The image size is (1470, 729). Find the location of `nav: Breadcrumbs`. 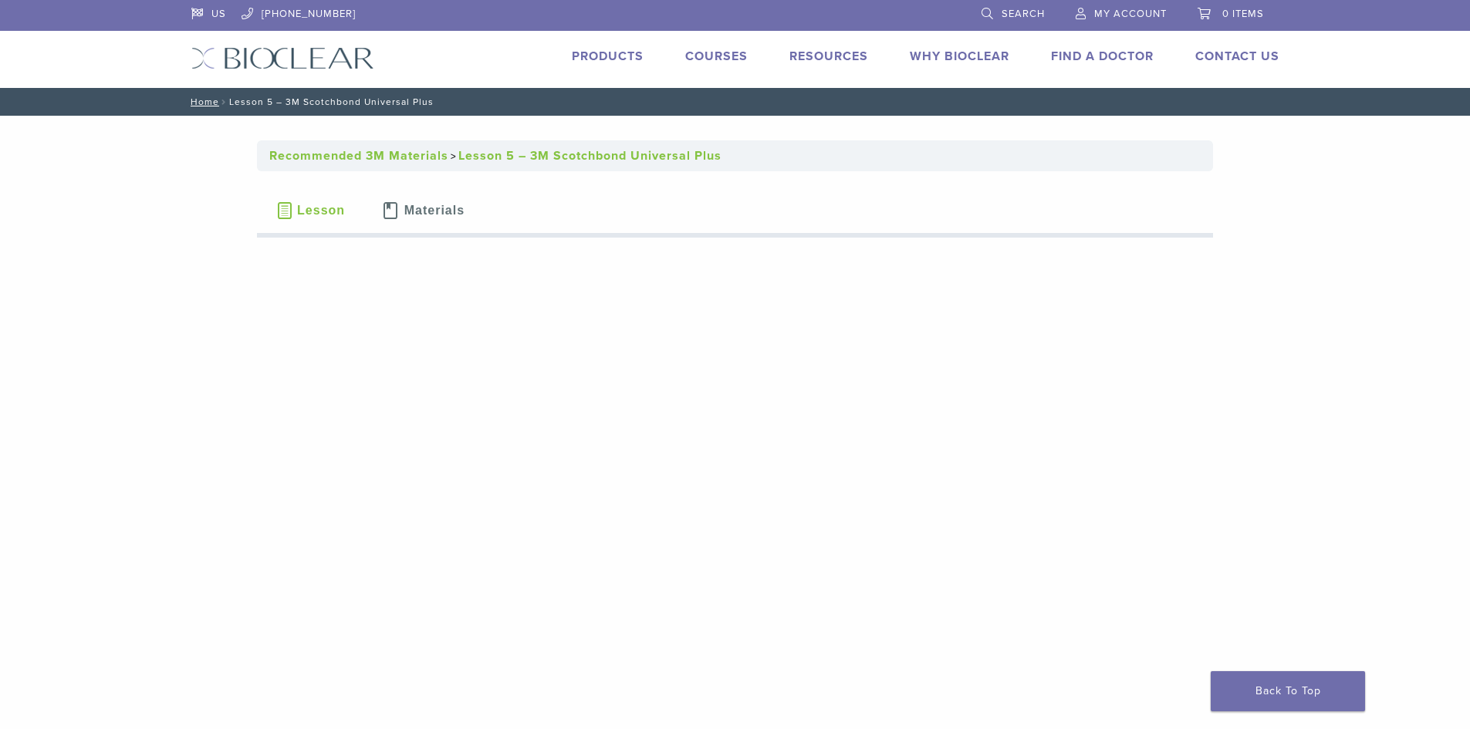

nav: Breadcrumbs is located at coordinates (735, 156).